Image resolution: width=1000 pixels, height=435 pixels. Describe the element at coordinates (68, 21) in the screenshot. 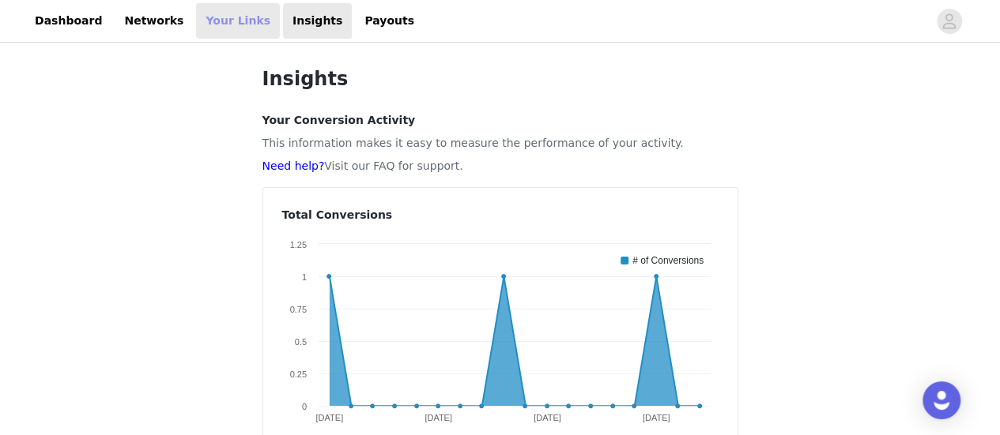

I see `a: Dashboard` at that location.